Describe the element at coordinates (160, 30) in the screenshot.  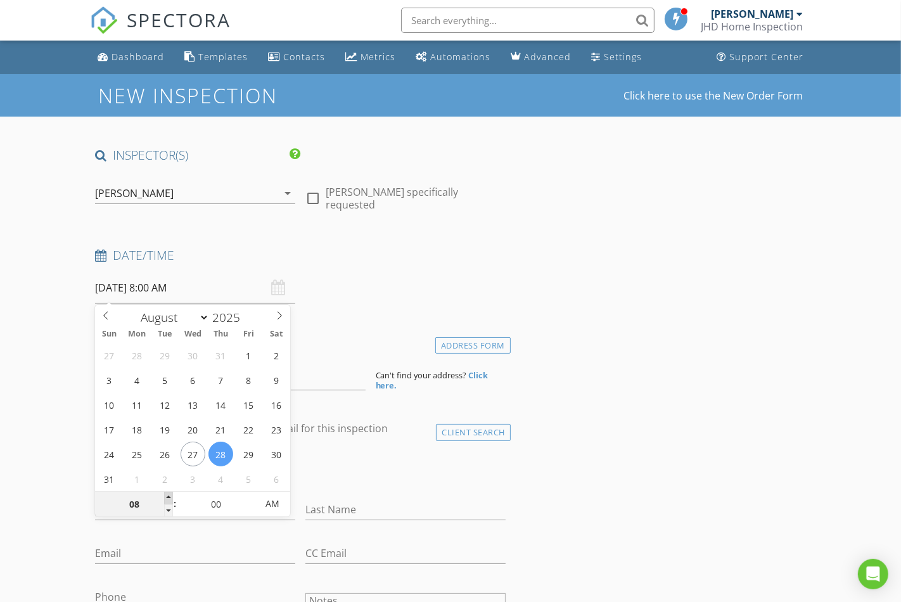
I see `a: SPECTORA` at that location.